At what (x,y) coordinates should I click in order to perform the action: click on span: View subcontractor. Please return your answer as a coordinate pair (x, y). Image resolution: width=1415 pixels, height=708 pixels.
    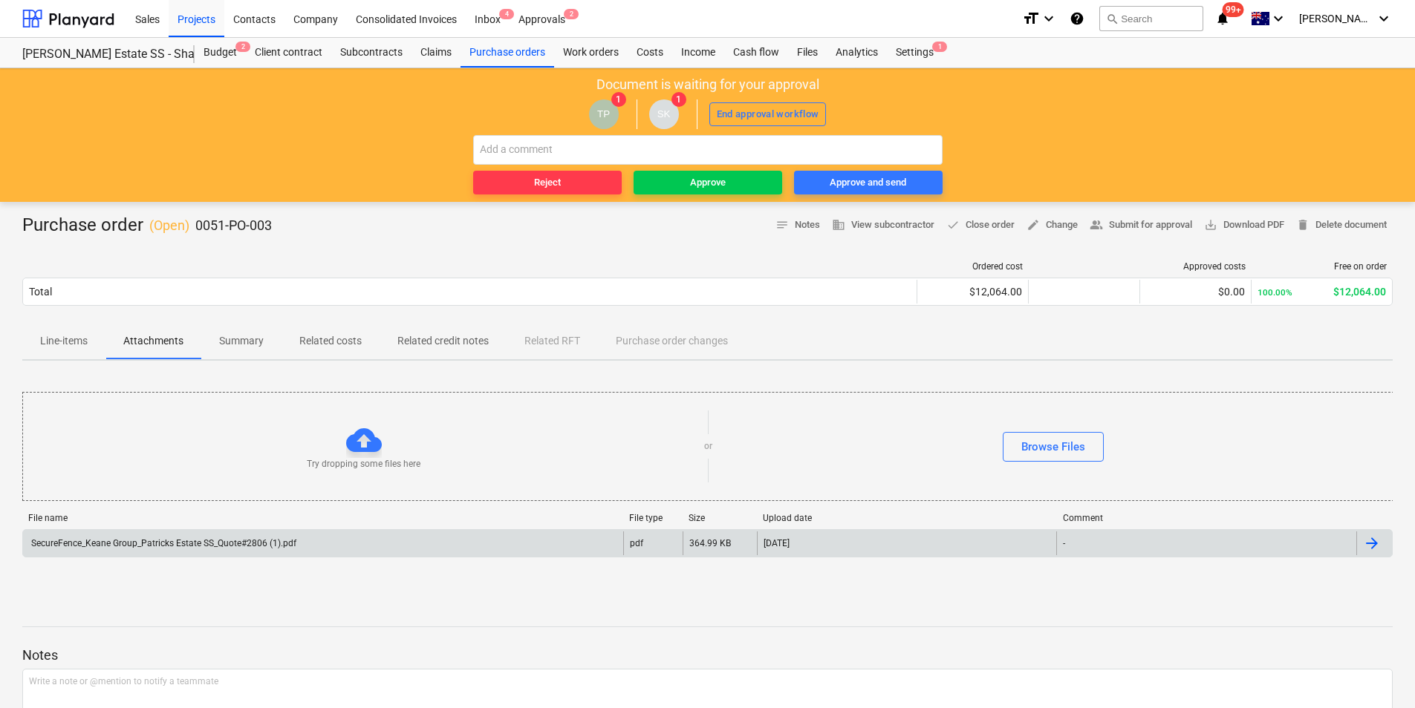
    Looking at the image, I should click on (883, 225).